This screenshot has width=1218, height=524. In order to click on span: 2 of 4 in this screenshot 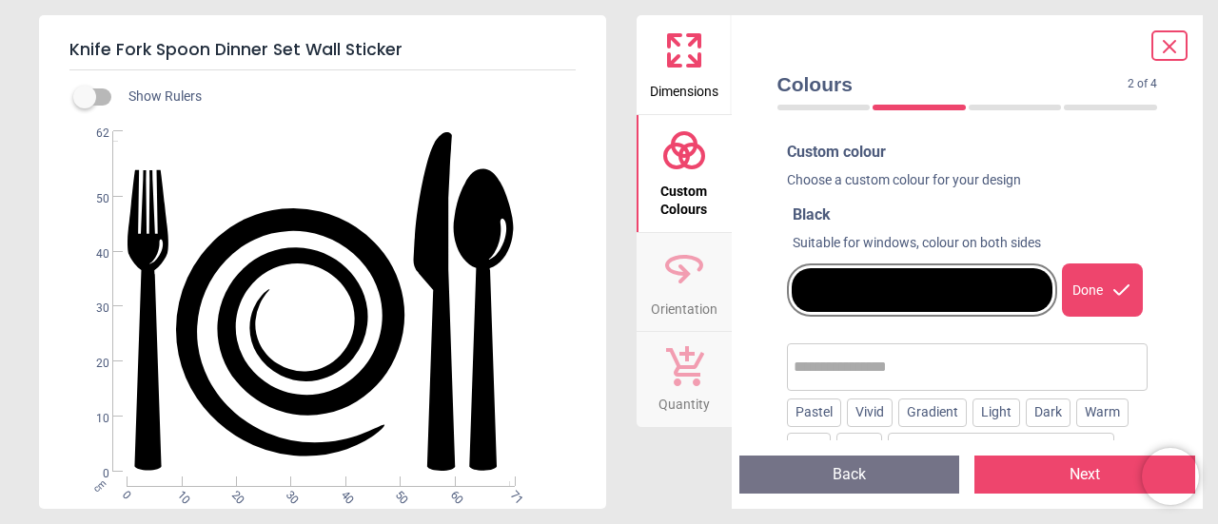, I will do `click(1142, 84)`.